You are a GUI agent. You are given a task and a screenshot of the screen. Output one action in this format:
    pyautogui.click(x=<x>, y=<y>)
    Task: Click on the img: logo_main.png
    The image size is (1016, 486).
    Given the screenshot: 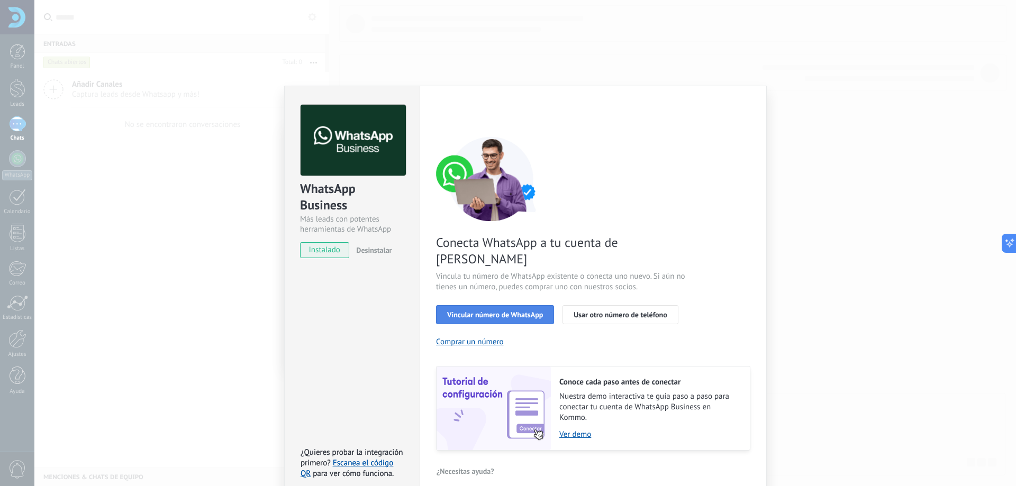 What is the action you would take?
    pyautogui.click(x=353, y=140)
    